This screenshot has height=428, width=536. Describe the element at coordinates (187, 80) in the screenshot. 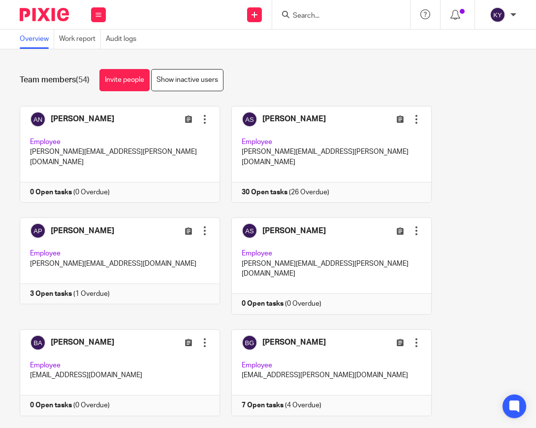

I see `a: Show inactive users` at that location.